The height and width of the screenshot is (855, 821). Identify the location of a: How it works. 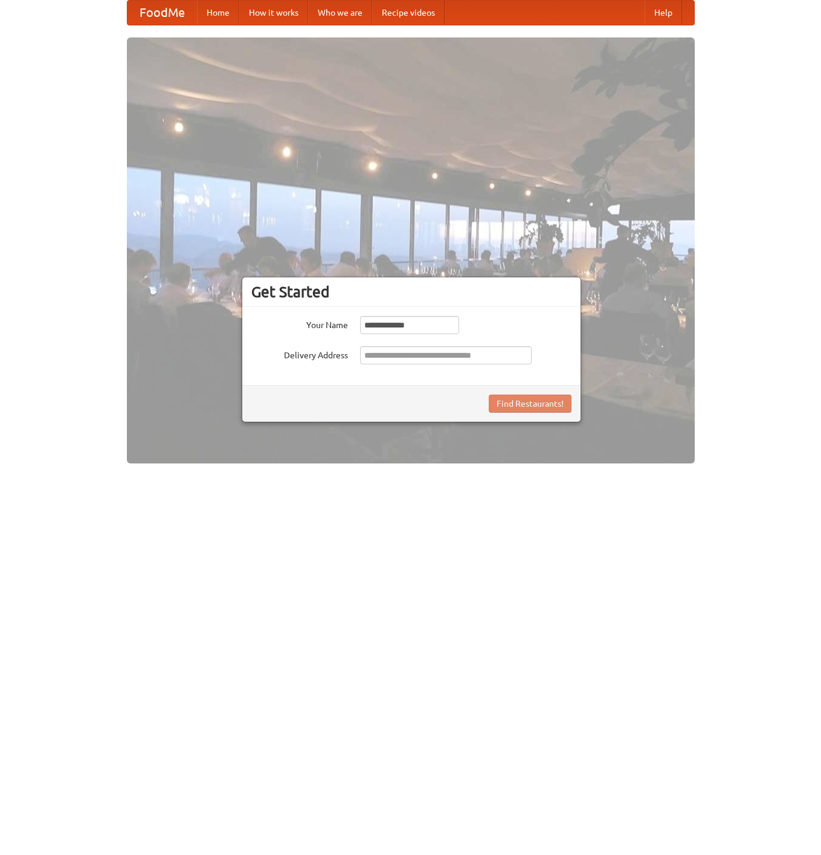
(274, 13).